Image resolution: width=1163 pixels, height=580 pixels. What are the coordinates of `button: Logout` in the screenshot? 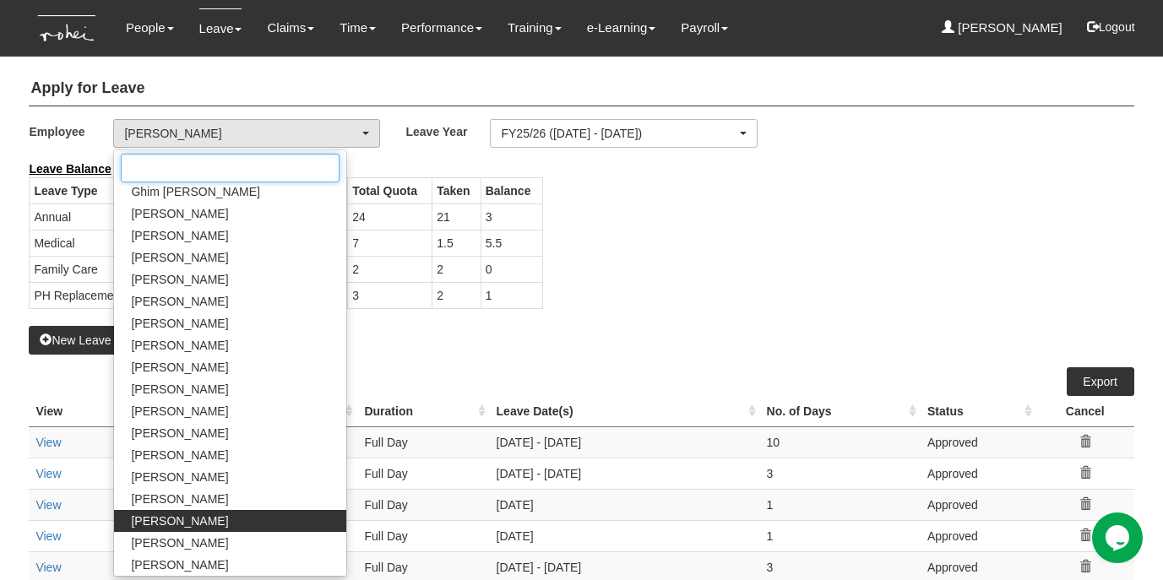 It's located at (1110, 27).